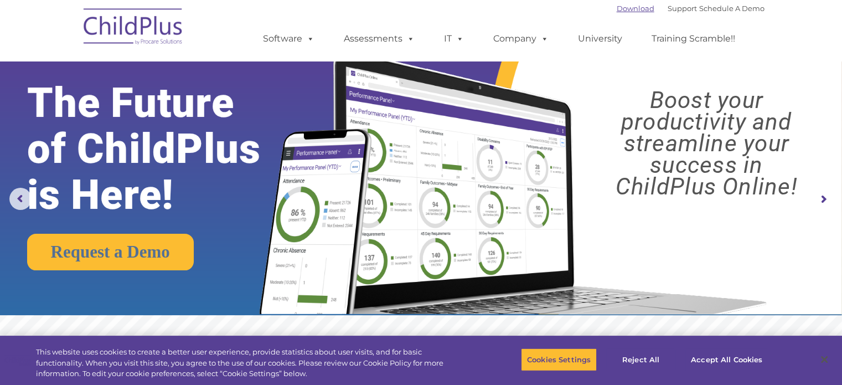 The height and width of the screenshot is (385, 842). What do you see at coordinates (600, 39) in the screenshot?
I see `a: University` at bounding box center [600, 39].